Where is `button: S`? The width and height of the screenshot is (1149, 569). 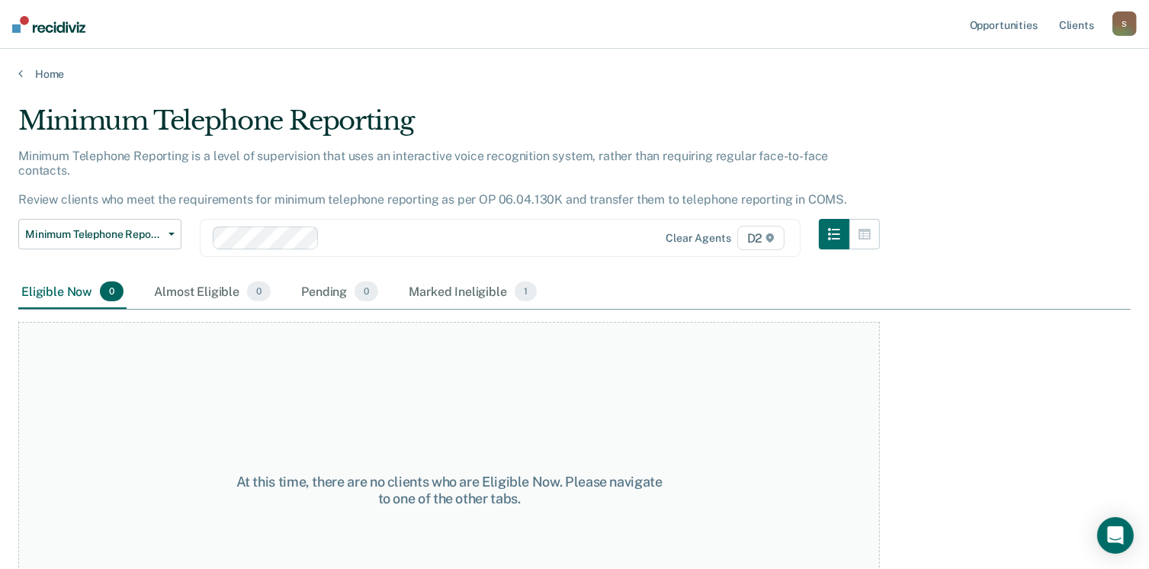 button: S is located at coordinates (1124, 24).